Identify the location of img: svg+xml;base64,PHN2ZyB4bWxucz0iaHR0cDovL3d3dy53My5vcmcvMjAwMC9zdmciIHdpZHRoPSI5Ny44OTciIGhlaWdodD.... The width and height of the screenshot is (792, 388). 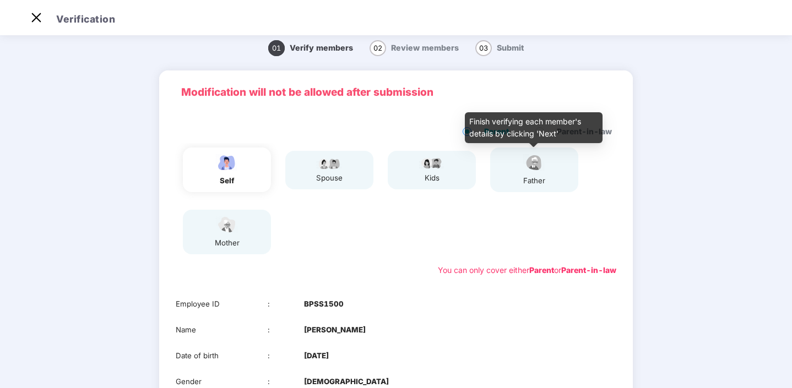
(329, 163).